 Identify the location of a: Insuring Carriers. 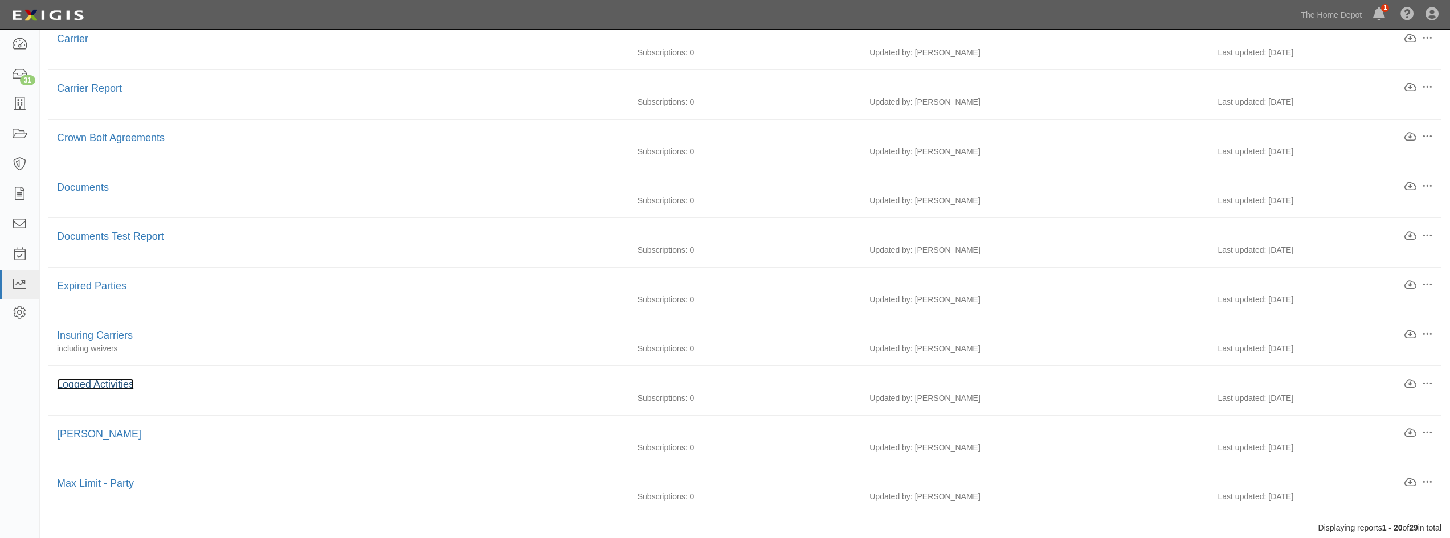
(95, 335).